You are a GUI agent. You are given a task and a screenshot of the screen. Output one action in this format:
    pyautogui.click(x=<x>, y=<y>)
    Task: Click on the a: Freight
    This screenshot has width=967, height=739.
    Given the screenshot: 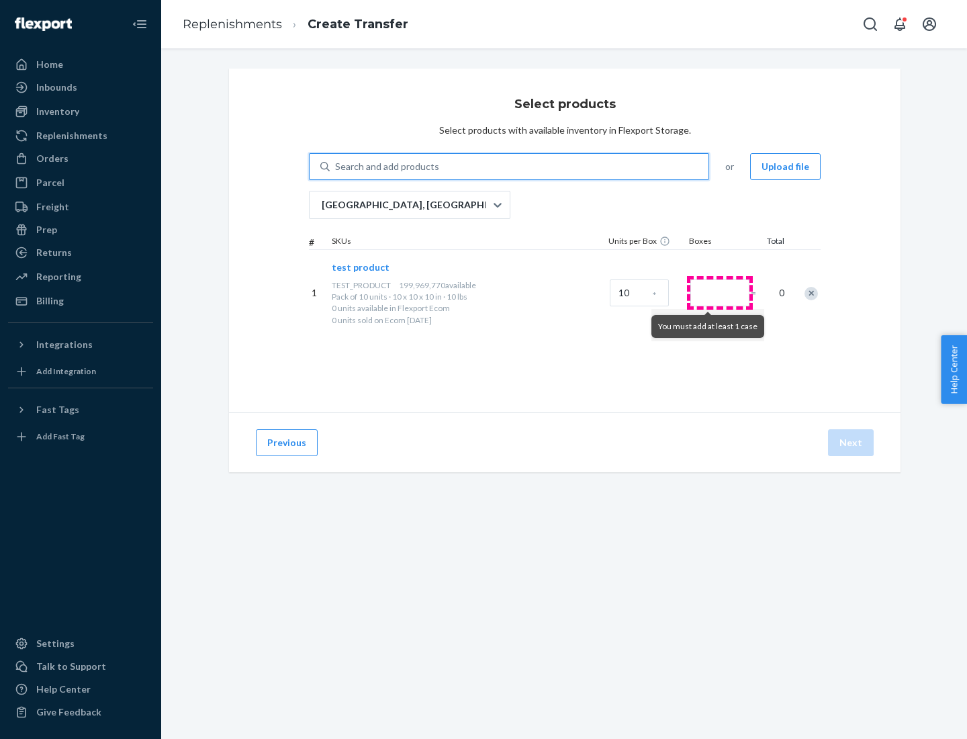 What is the action you would take?
    pyautogui.click(x=81, y=207)
    